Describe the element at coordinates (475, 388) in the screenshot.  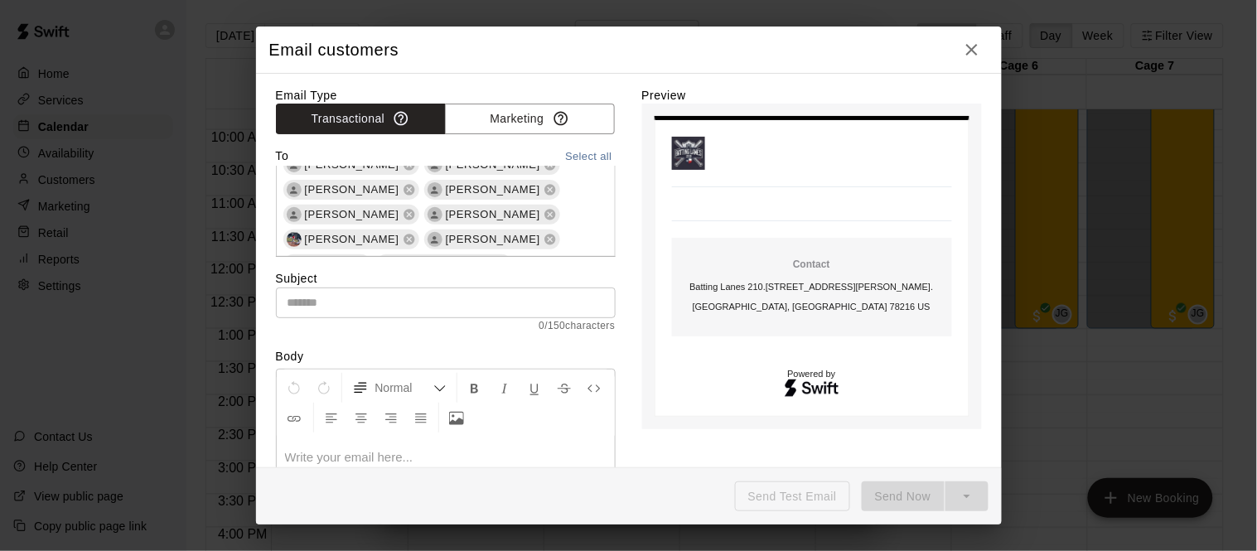
I see `button: Format Bold` at that location.